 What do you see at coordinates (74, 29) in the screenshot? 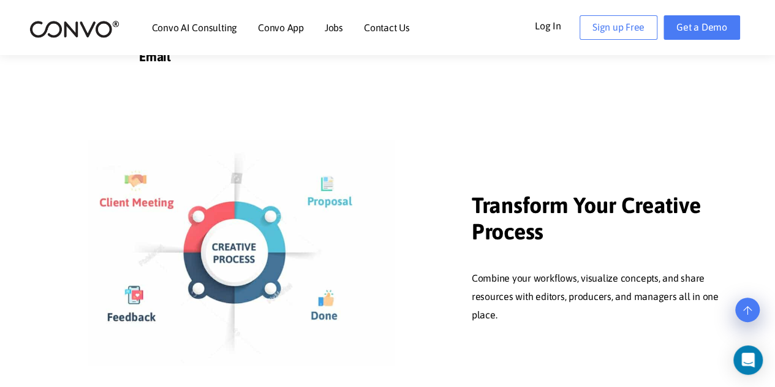
I see `img: logo_2.png` at bounding box center [74, 29].